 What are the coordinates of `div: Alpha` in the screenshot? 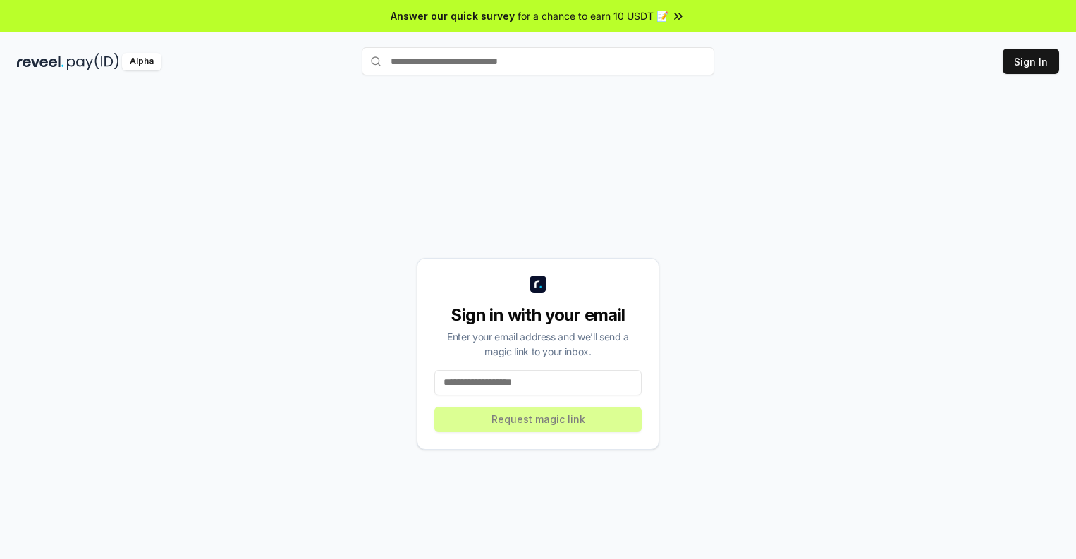 It's located at (142, 61).